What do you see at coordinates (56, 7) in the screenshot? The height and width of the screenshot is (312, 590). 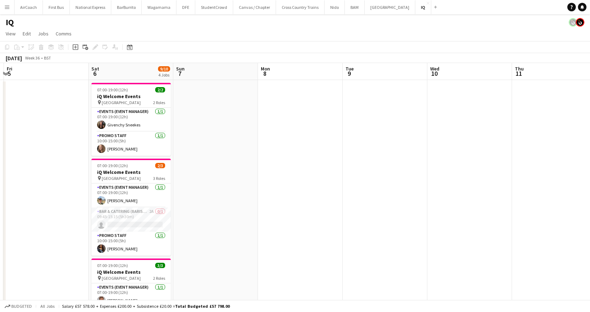 I see `button: First Bus` at bounding box center [56, 7].